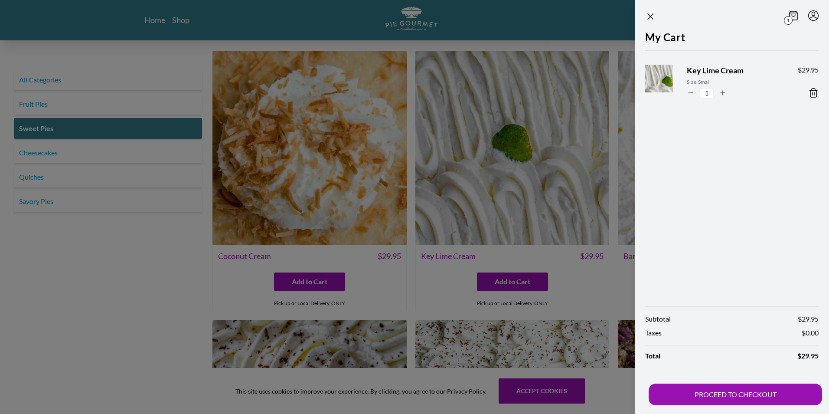 This screenshot has height=414, width=829. I want to click on button: Menu, so click(813, 16).